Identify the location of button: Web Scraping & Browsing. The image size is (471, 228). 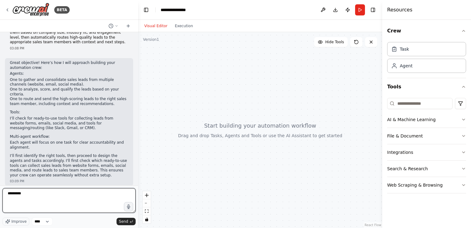
(427, 185).